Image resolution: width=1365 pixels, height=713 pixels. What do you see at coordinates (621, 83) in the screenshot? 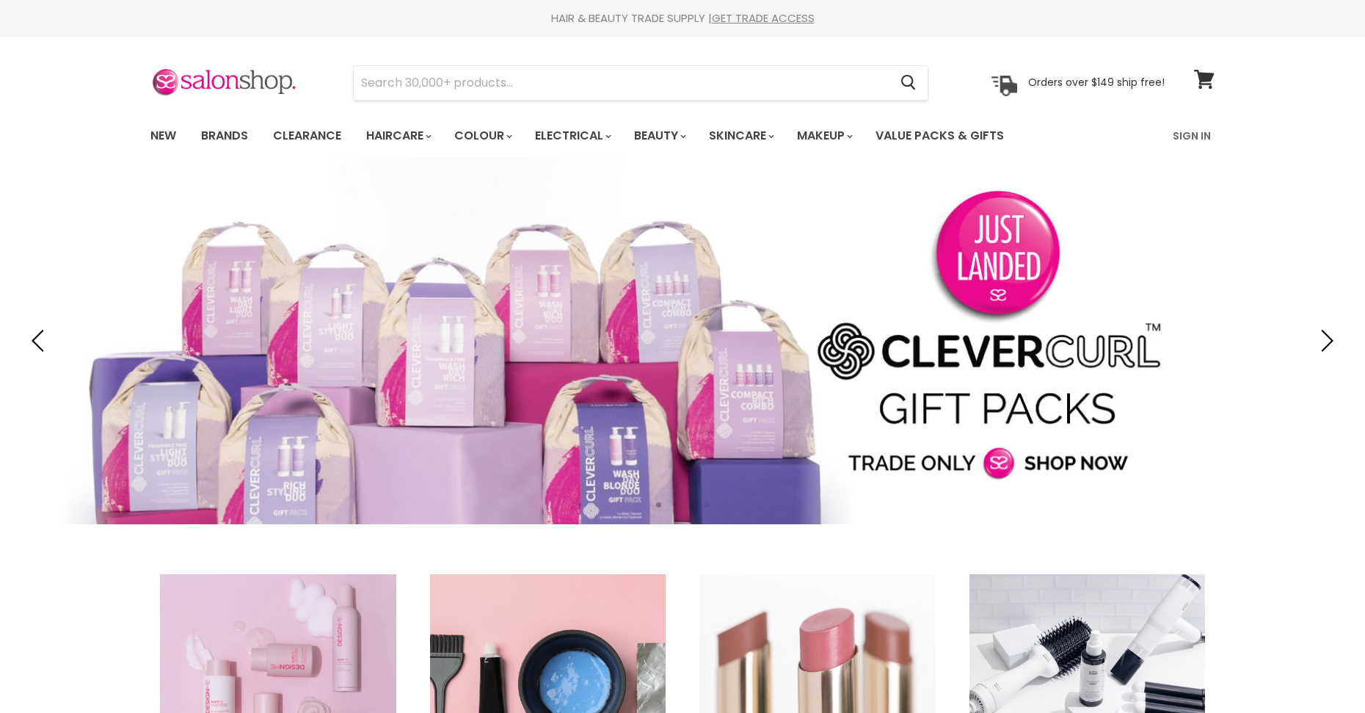
I see `input: Search` at bounding box center [621, 83].